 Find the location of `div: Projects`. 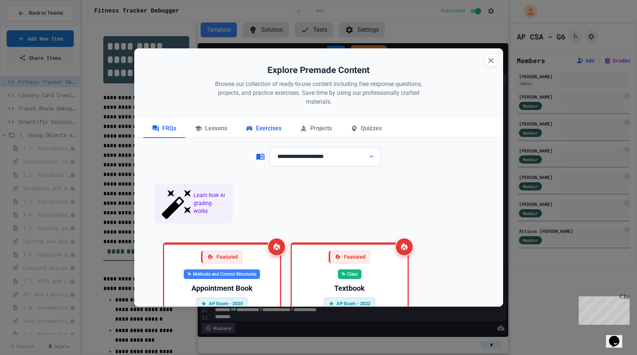

div: Projects is located at coordinates (316, 129).